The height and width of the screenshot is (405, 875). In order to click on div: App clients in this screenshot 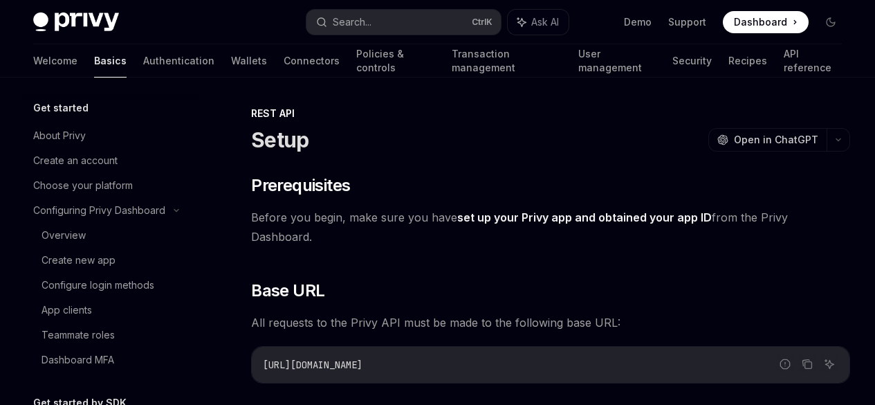, I will do `click(66, 310)`.